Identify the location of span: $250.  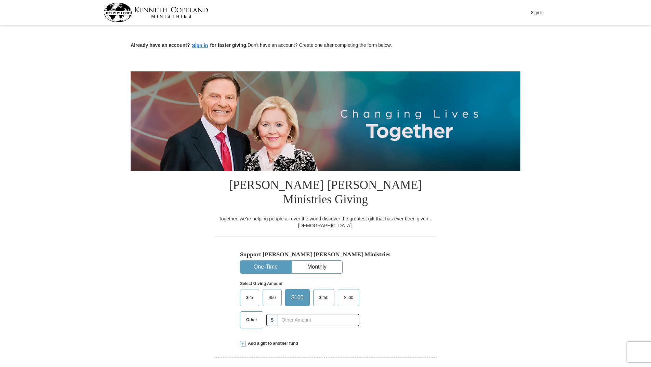
(324, 298).